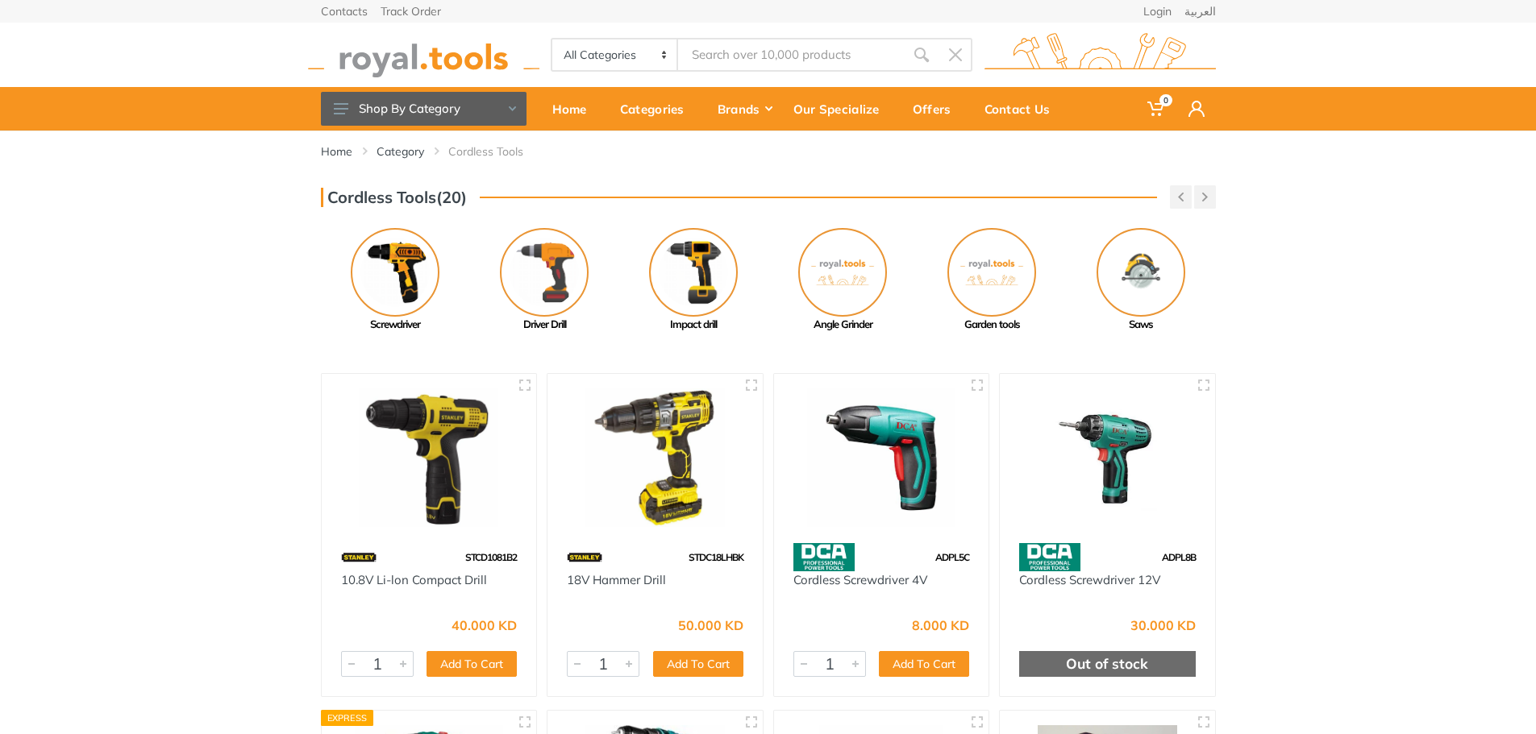 The height and width of the screenshot is (734, 1536). Describe the element at coordinates (395, 281) in the screenshot. I see `a: Screwdriver` at that location.